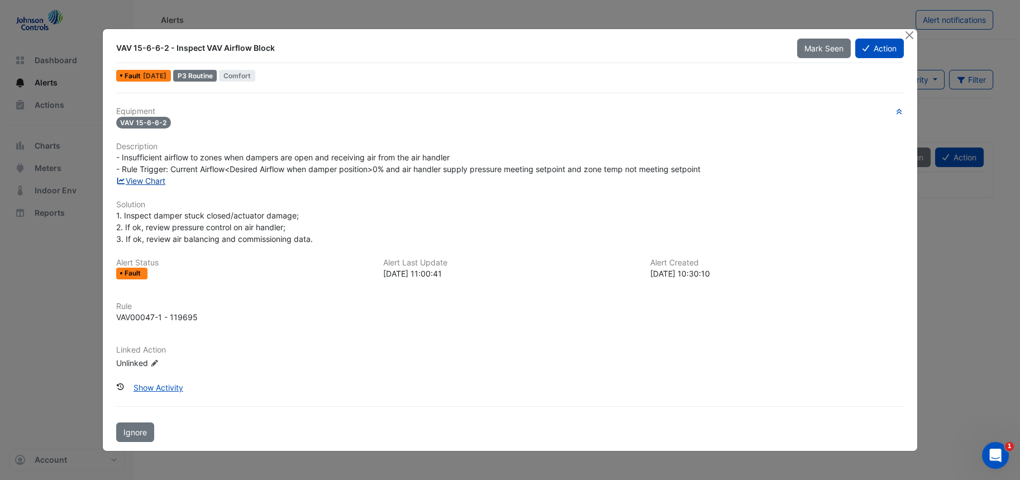 The height and width of the screenshot is (480, 1020). What do you see at coordinates (1010, 447) in the screenshot?
I see `span: 1` at bounding box center [1010, 447].